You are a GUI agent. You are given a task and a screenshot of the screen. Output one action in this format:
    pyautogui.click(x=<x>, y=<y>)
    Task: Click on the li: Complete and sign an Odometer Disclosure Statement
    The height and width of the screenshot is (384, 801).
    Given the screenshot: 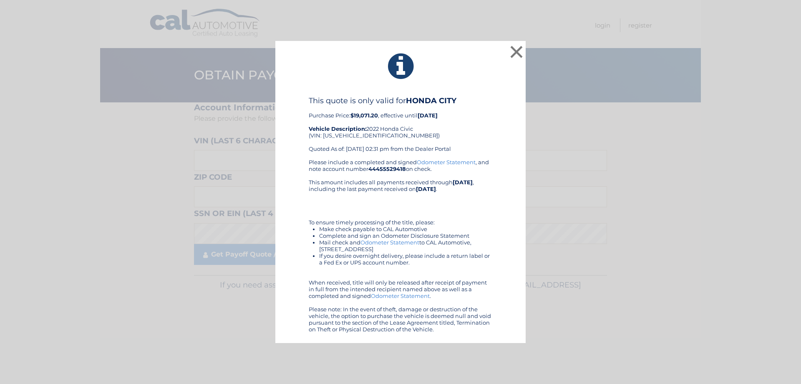 What is the action you would take?
    pyautogui.click(x=406, y=235)
    